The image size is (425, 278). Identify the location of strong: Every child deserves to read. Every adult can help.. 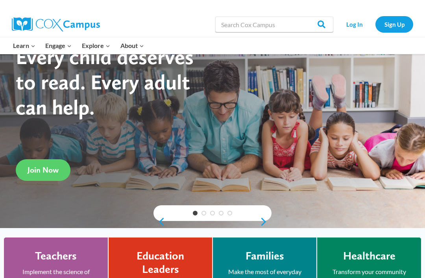
(105, 81).